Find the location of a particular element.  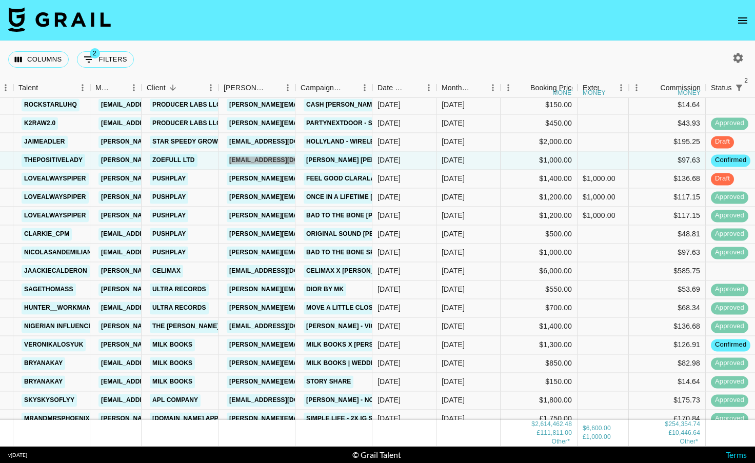

a: Story Share is located at coordinates (328, 382).